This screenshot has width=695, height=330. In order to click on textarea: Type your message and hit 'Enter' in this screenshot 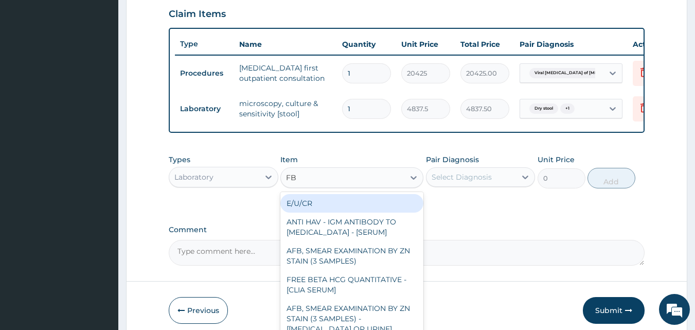, I will do `click(100, 238)`.